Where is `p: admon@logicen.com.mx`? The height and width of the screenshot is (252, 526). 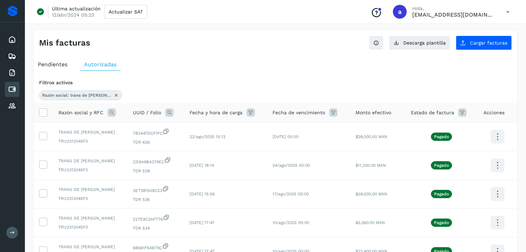
p: admon@logicen.com.mx is located at coordinates (454, 15).